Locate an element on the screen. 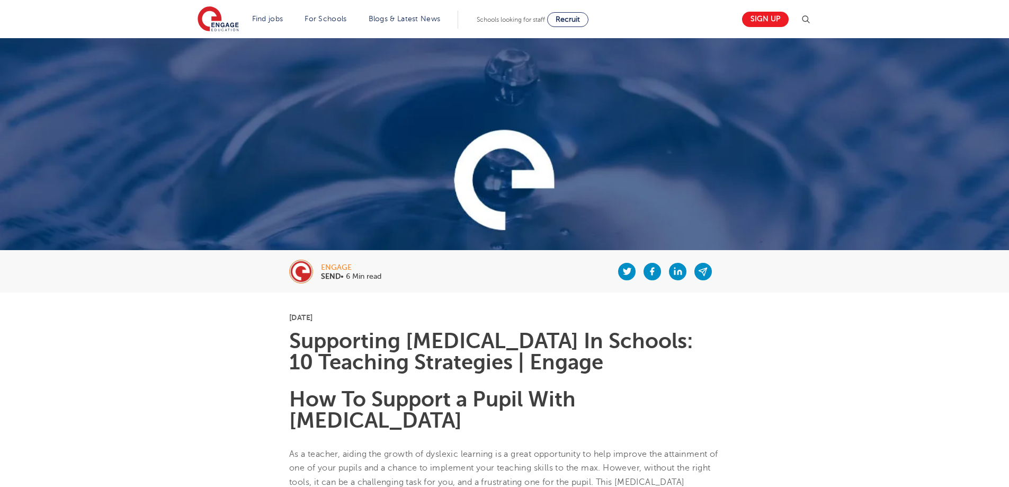  a: Recruit is located at coordinates (568, 20).